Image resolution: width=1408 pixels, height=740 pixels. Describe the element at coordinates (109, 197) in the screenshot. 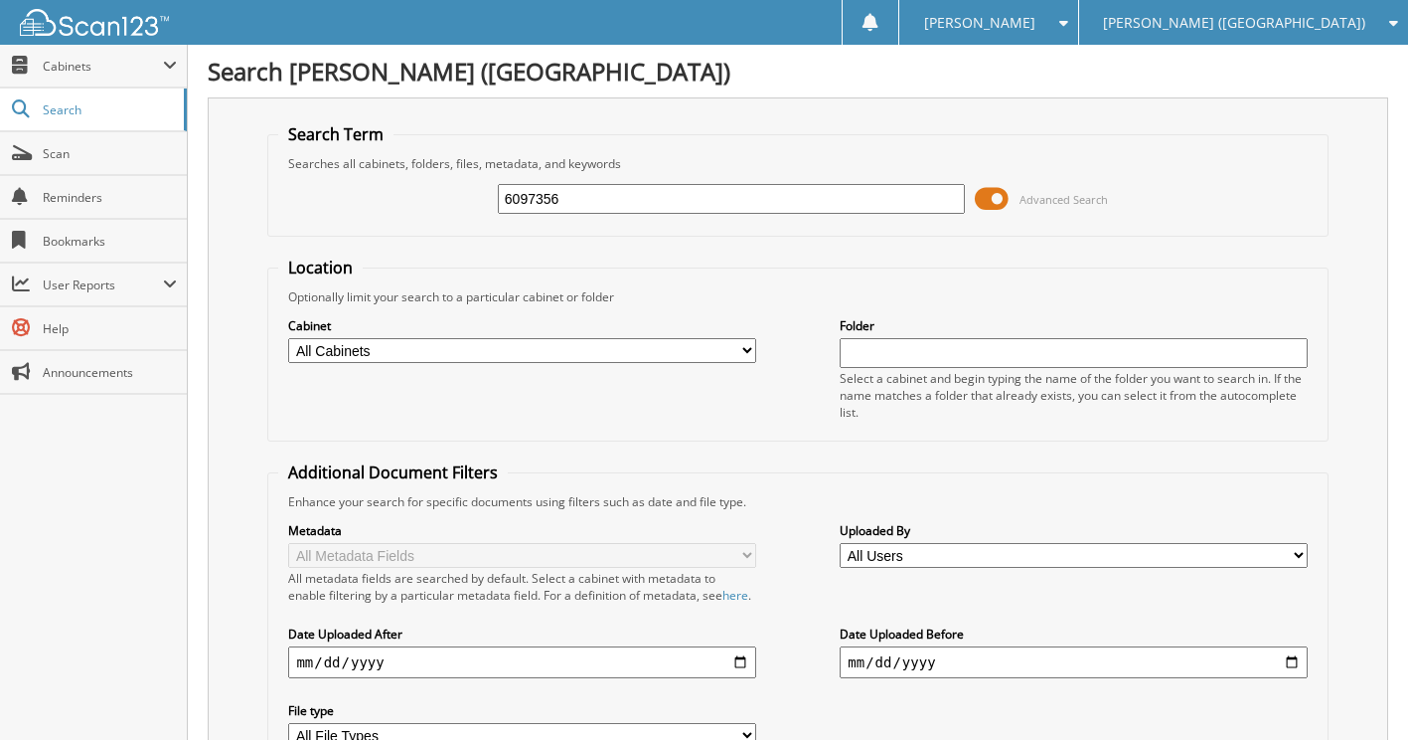

I see `span: Reminders` at that location.